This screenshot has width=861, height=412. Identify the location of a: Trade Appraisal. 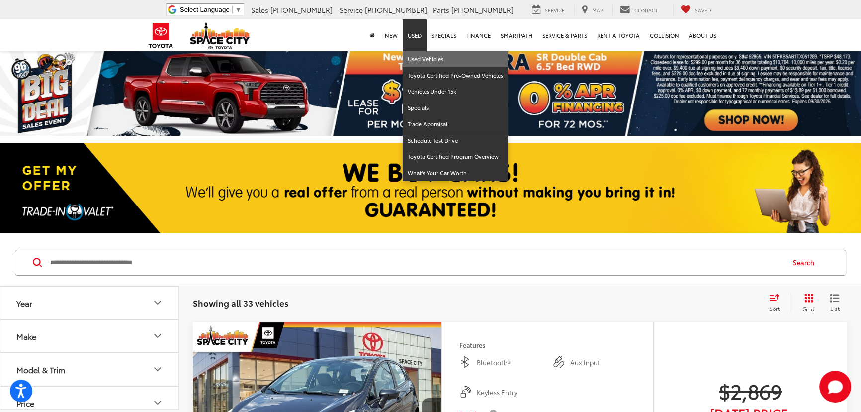
(455, 124).